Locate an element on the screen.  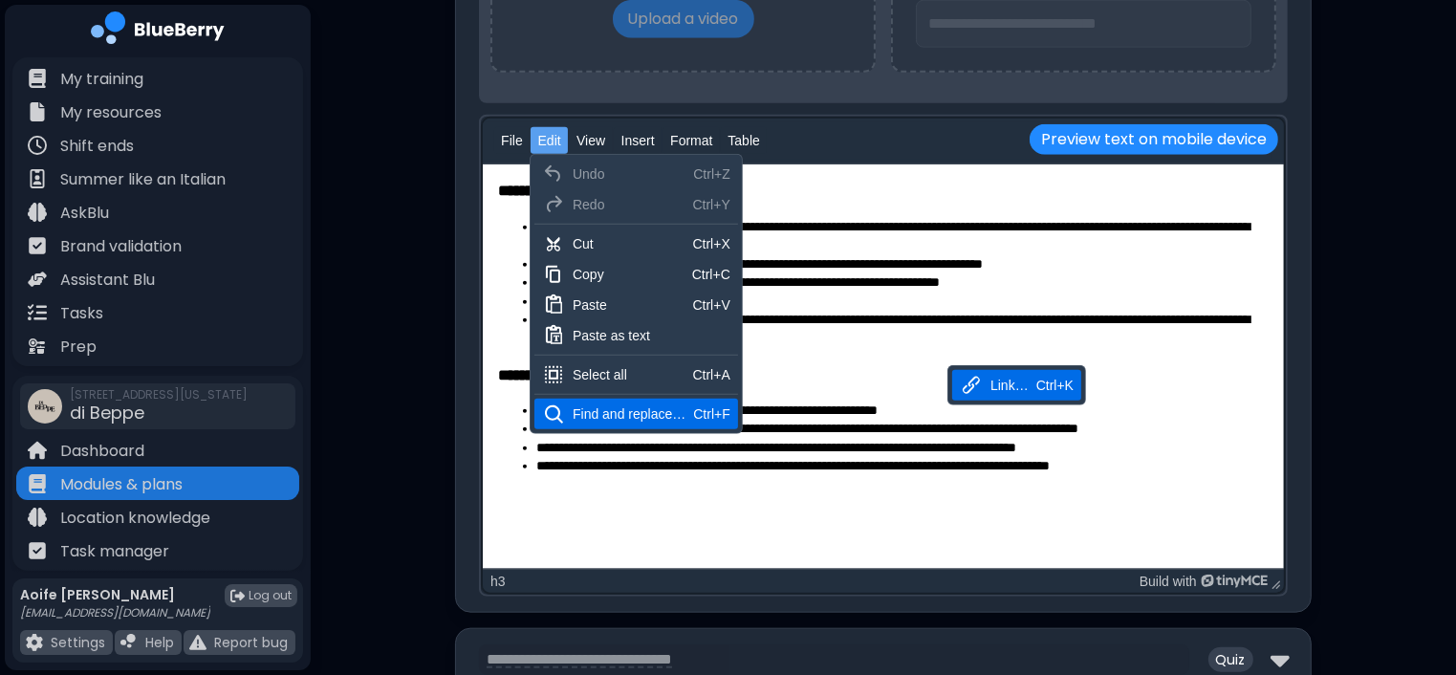
div: h3 is located at coordinates (498, 581).